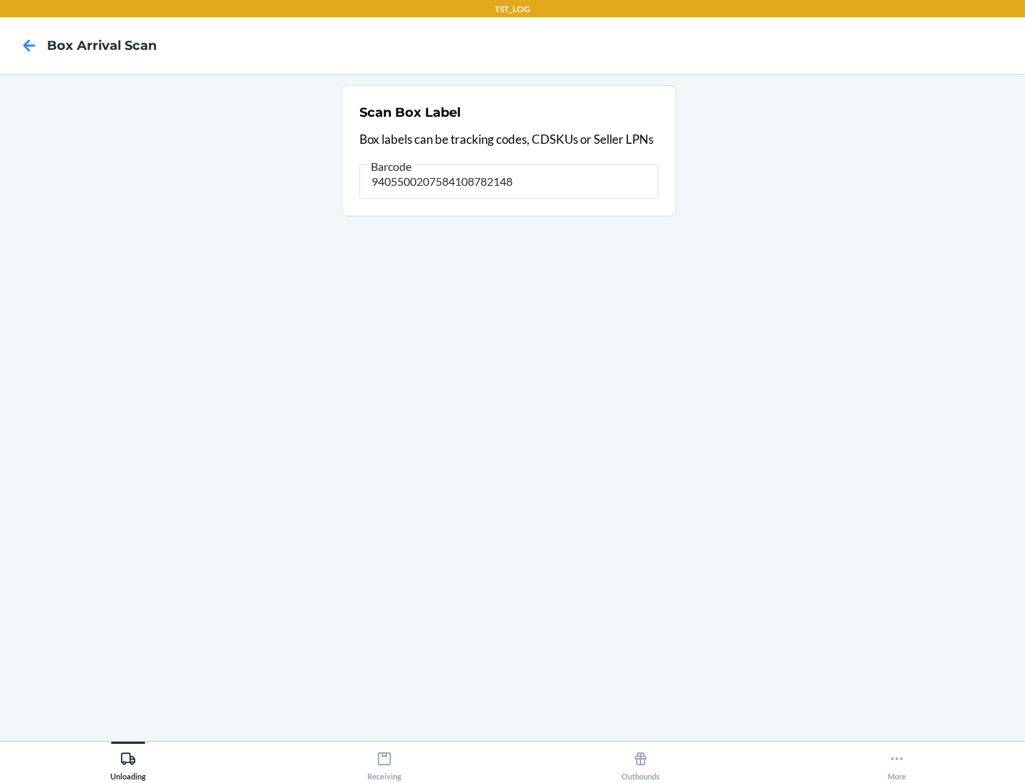  Describe the element at coordinates (897, 761) in the screenshot. I see `button: More` at that location.